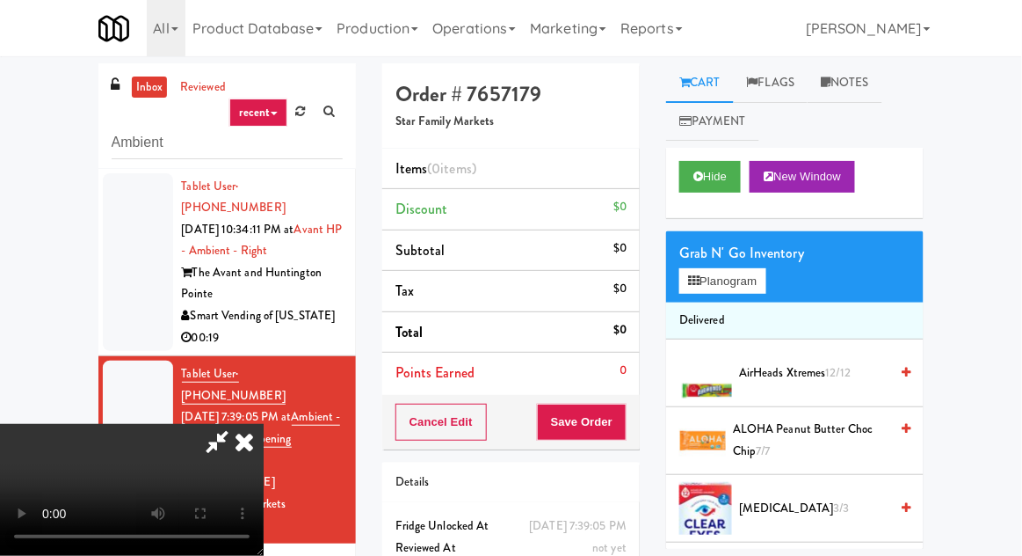 The width and height of the screenshot is (1022, 556). Describe the element at coordinates (795, 321) in the screenshot. I see `li: Delivered` at that location.